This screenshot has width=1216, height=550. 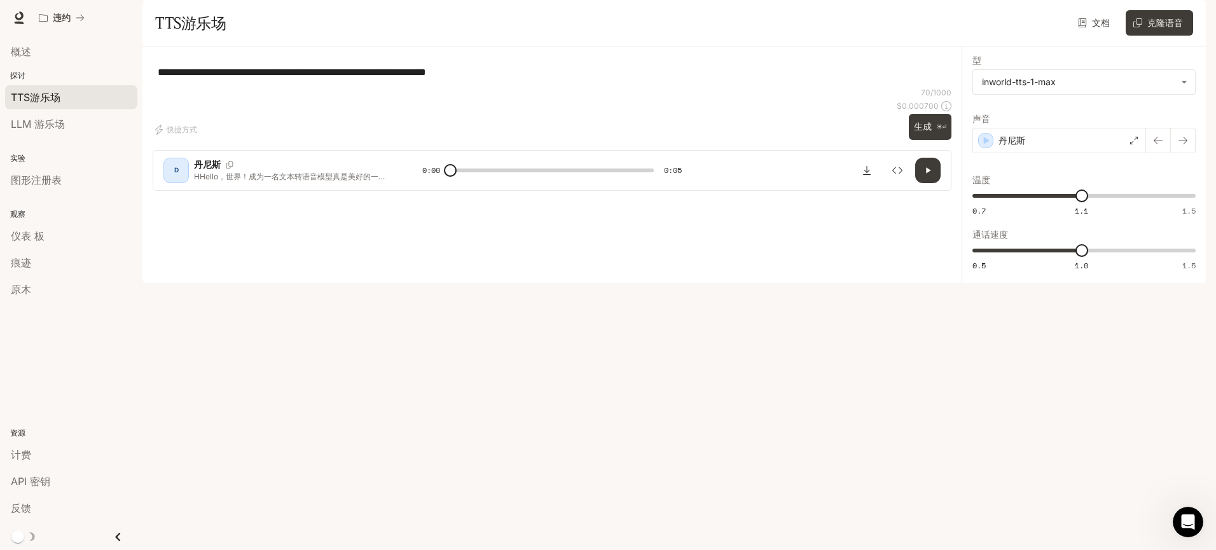 I want to click on span: 1.1, so click(x=1081, y=211).